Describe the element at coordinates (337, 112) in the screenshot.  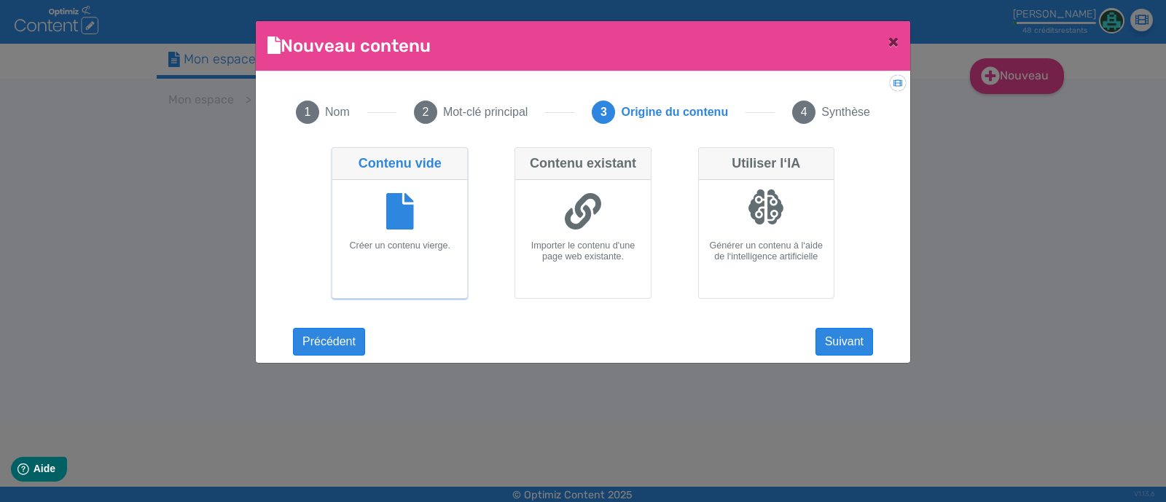
I see `span: Nom` at that location.